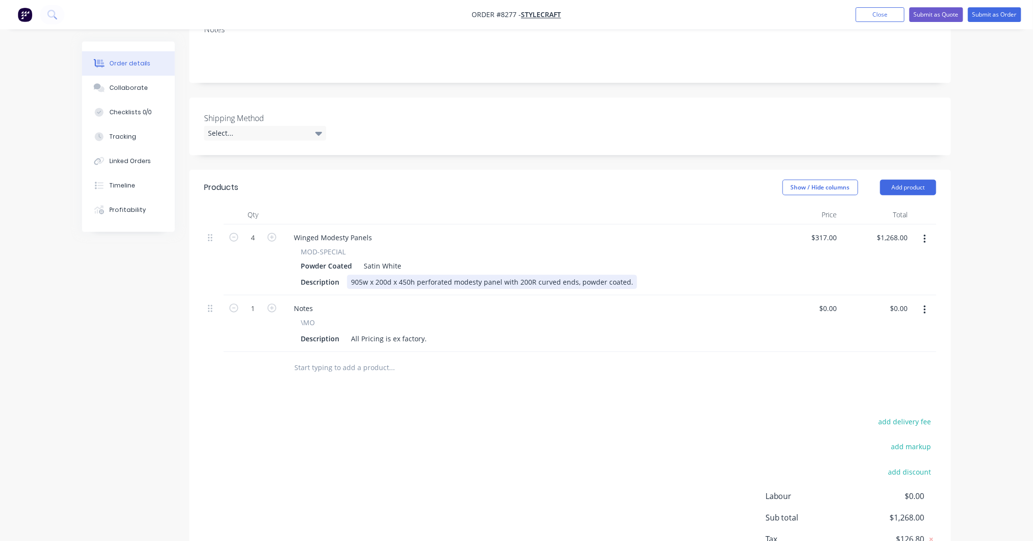  I want to click on button: add delivery fee, so click(905, 421).